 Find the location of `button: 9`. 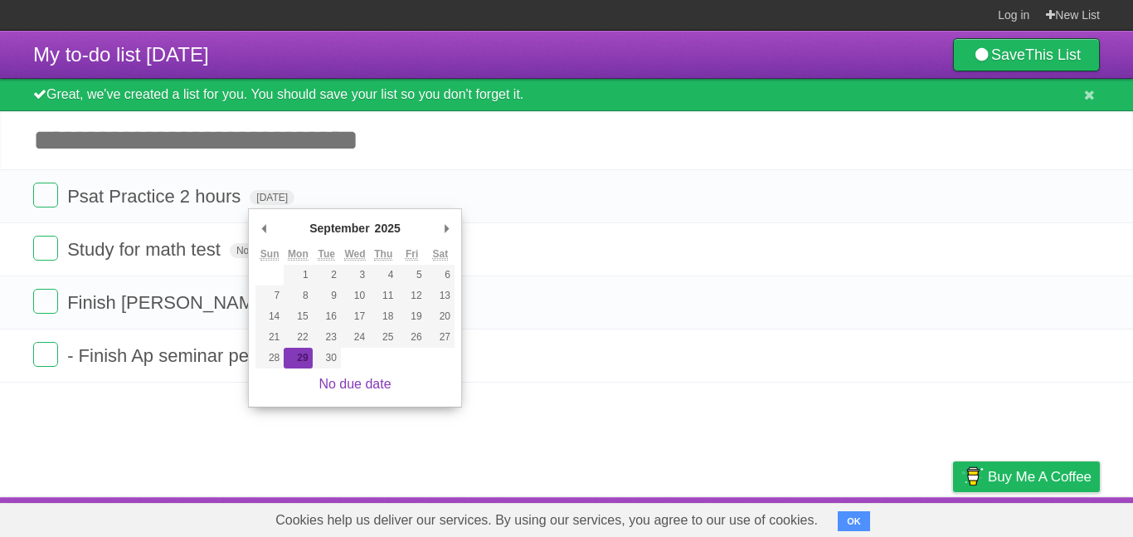

button: 9 is located at coordinates (327, 295).